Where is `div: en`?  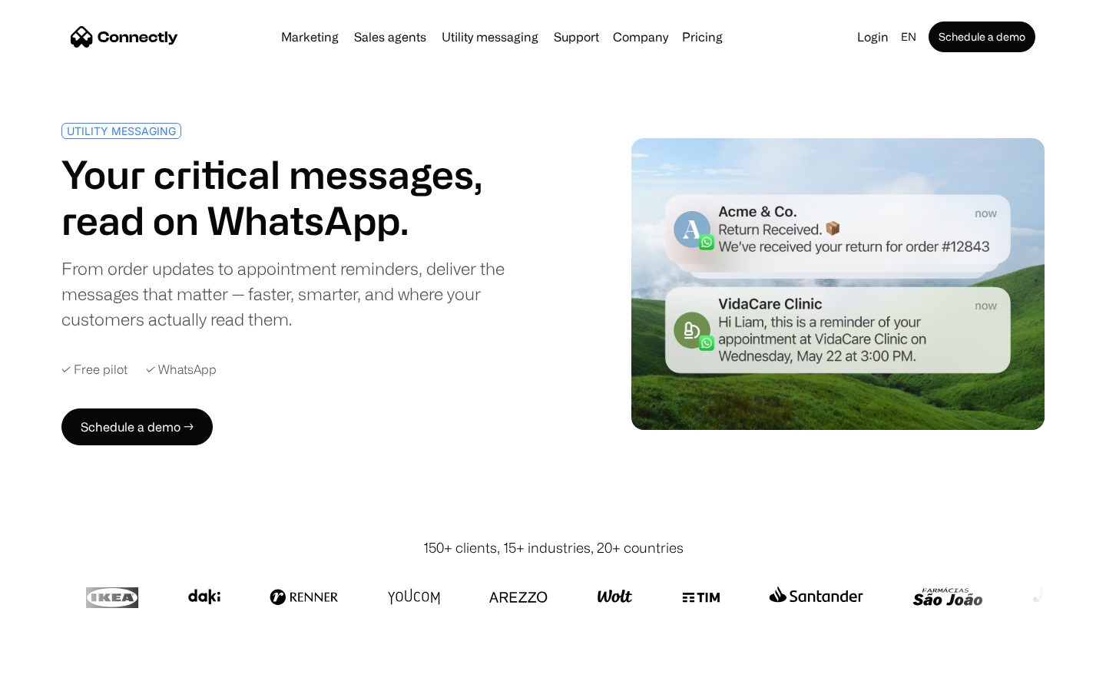
div: en is located at coordinates (909, 37).